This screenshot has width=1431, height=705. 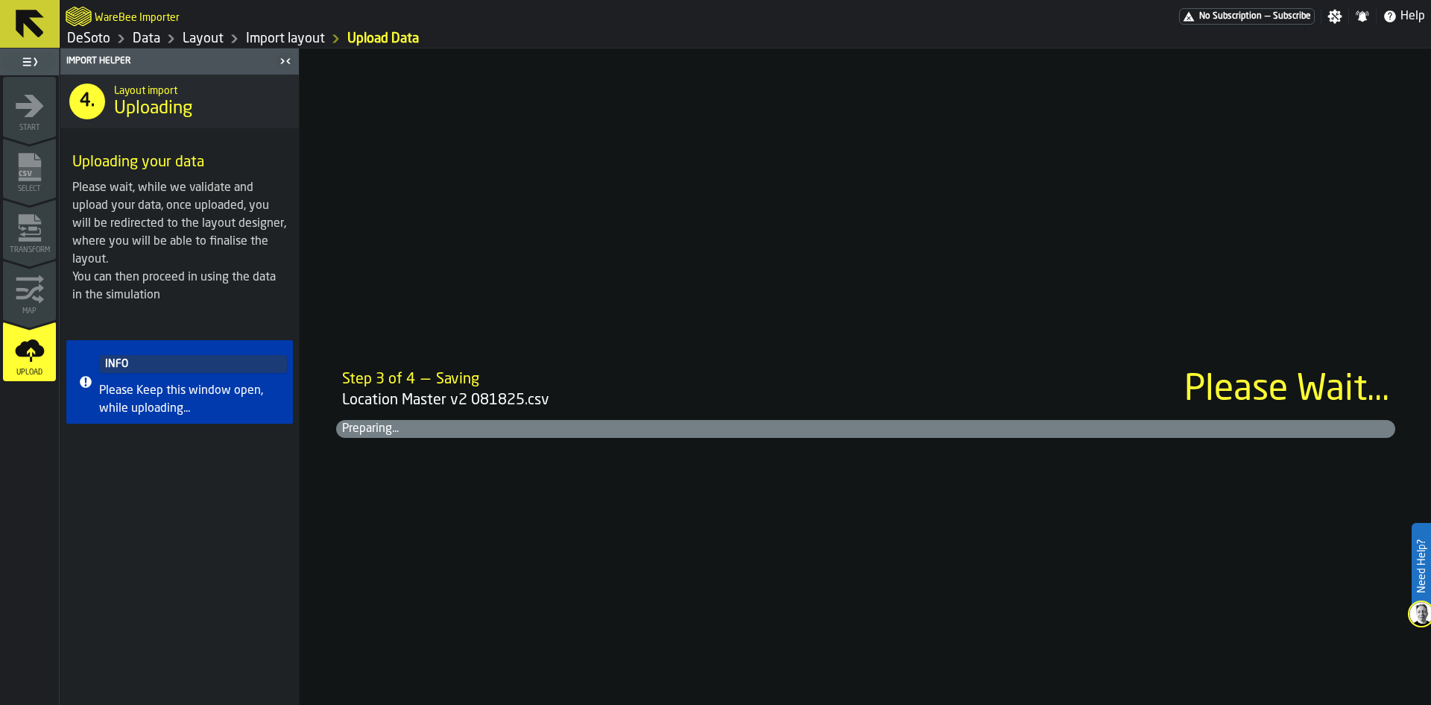 I want to click on label: button-toggle-Settings, so click(x=1335, y=16).